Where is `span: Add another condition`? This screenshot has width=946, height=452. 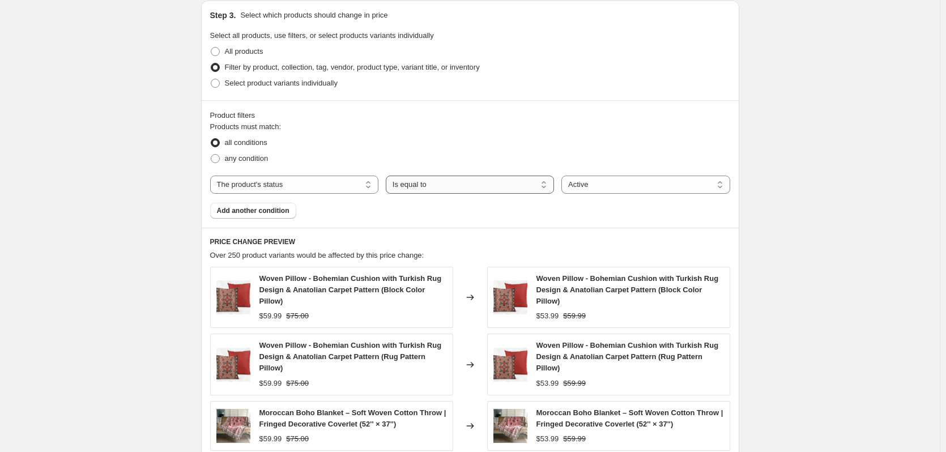 span: Add another condition is located at coordinates (253, 211).